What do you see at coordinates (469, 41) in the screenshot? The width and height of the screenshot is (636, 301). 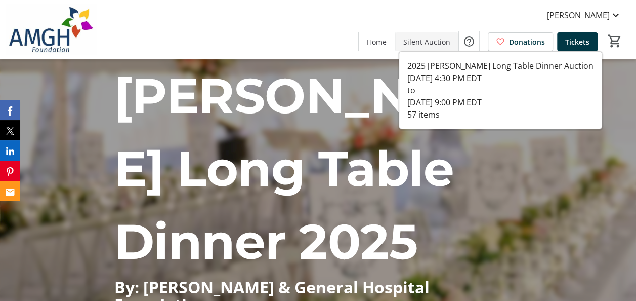 I see `button: Help` at bounding box center [469, 41].